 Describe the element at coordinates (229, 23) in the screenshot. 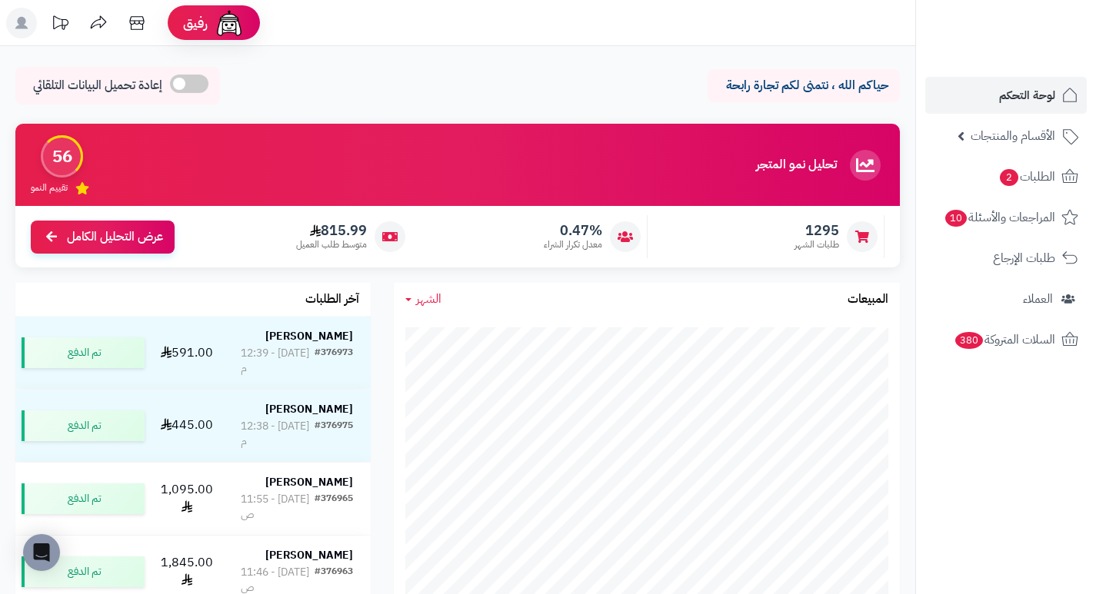

I see `img: ai-face.png` at that location.